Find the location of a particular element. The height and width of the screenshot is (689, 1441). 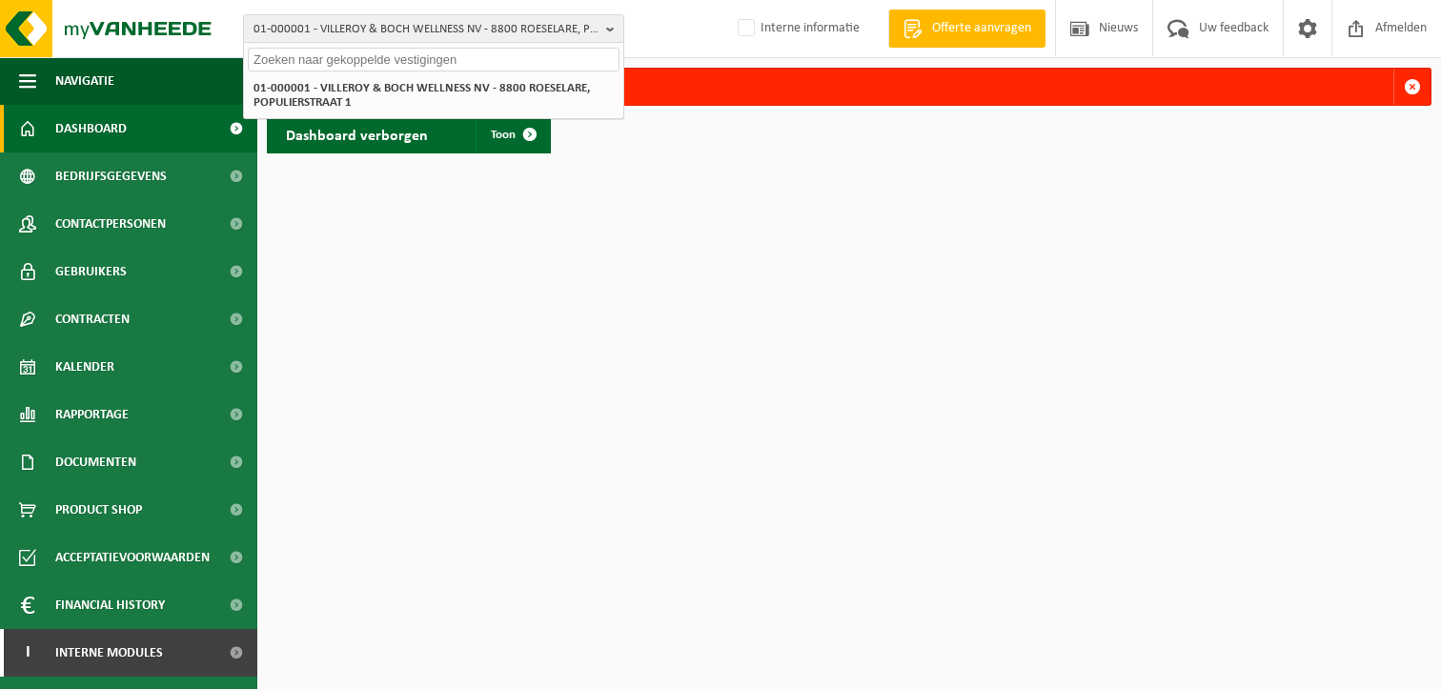

span: Toon is located at coordinates (503, 134).